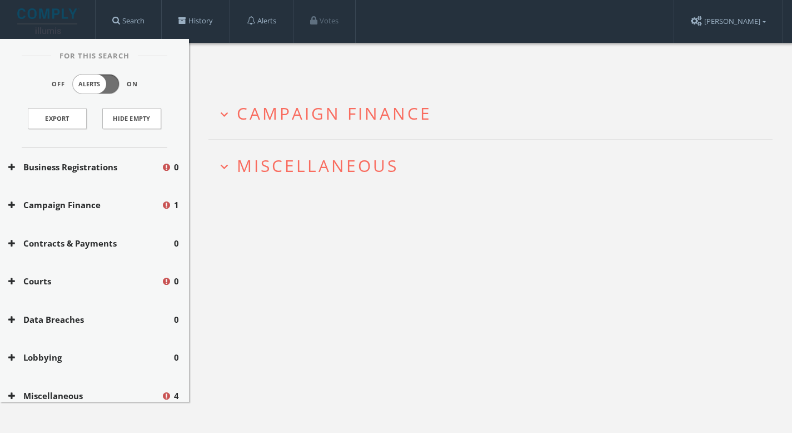 The height and width of the screenshot is (433, 792). What do you see at coordinates (132, 84) in the screenshot?
I see `span: On` at bounding box center [132, 84].